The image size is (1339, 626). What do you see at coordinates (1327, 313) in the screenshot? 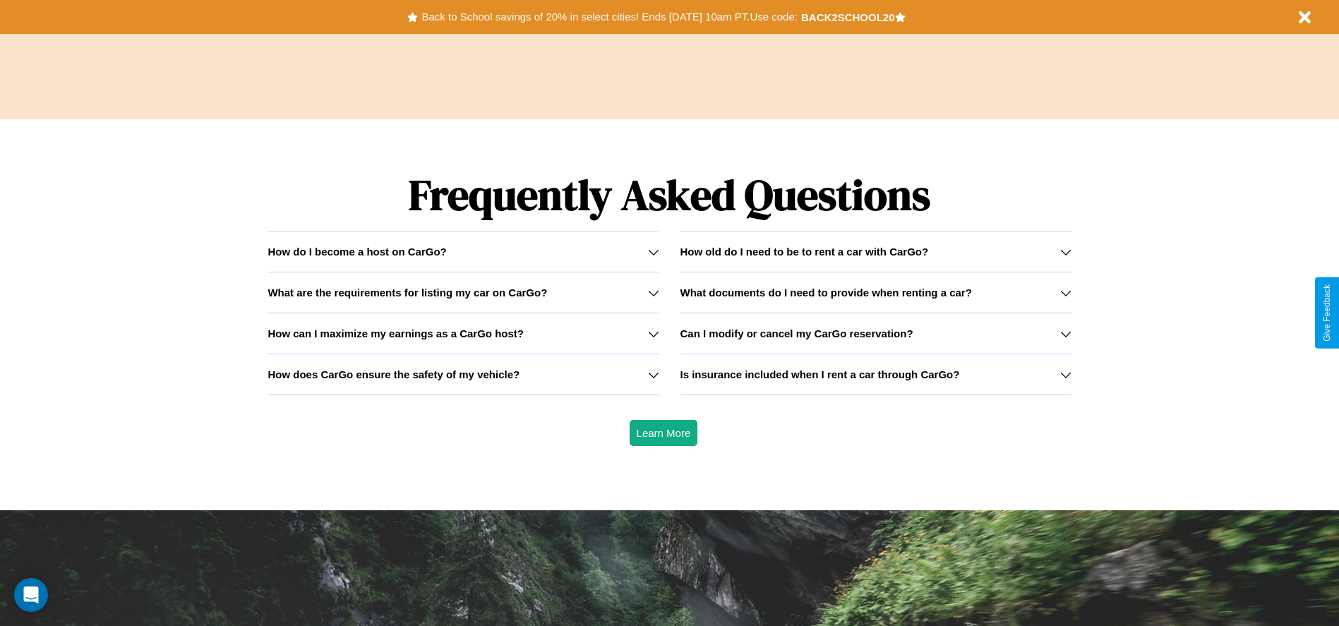
I see `div: Give Feedback` at bounding box center [1327, 313].